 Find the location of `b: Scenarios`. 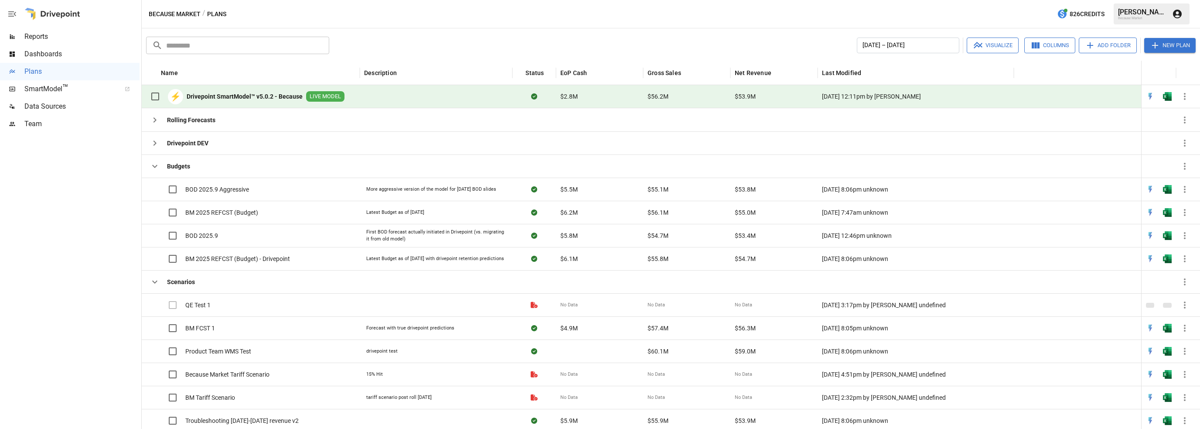

b: Scenarios is located at coordinates (181, 282).